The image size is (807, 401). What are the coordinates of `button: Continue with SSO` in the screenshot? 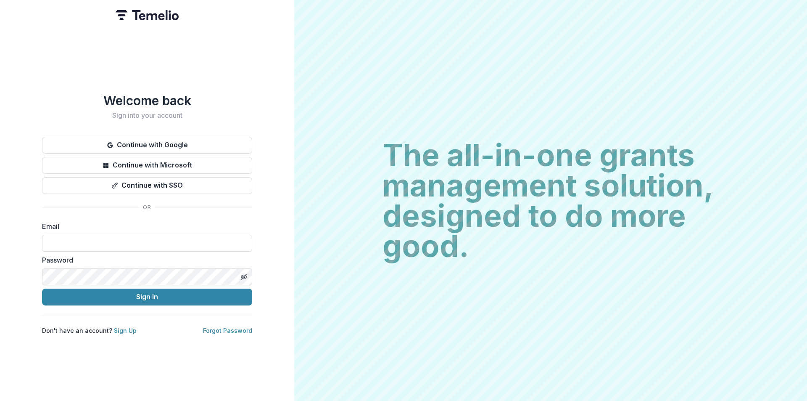 It's located at (147, 185).